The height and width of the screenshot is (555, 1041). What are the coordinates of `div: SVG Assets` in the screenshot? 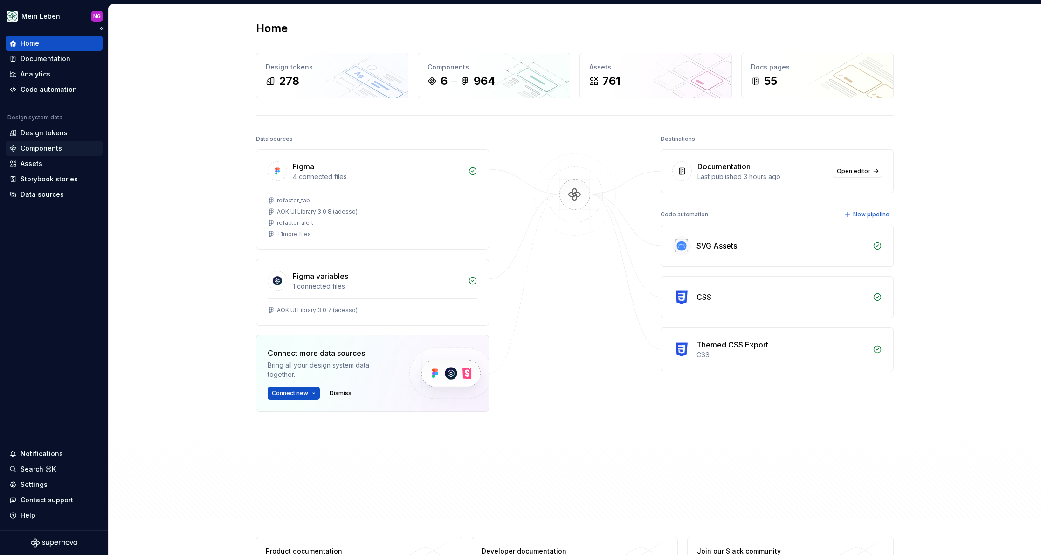 It's located at (717, 246).